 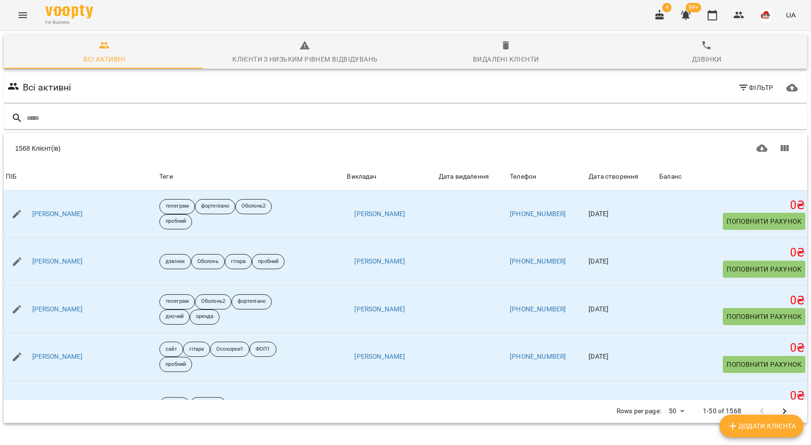 What do you see at coordinates (230, 350) in the screenshot?
I see `div: Осокорки1` at bounding box center [230, 350].